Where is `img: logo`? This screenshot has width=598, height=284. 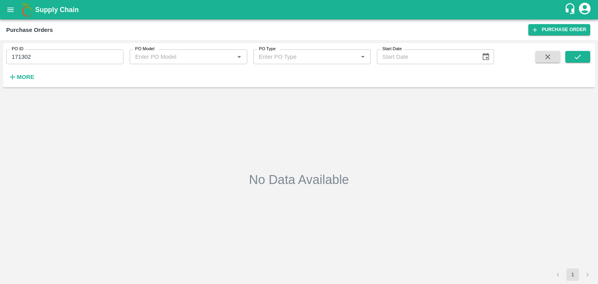
img: logo is located at coordinates (27, 10).